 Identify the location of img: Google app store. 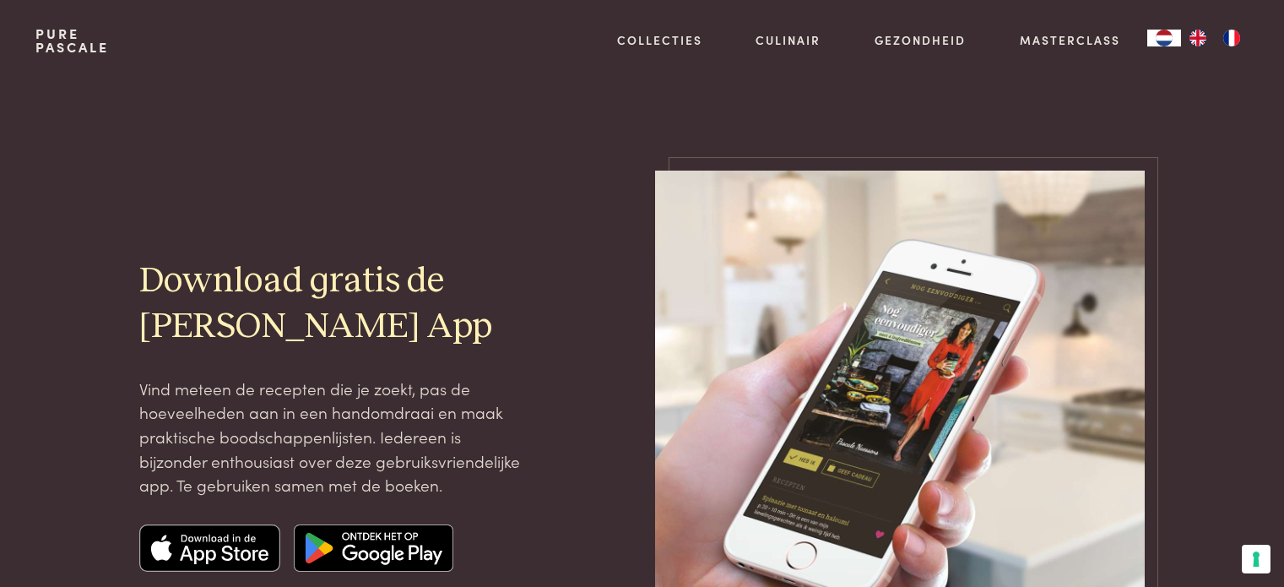
(373, 548).